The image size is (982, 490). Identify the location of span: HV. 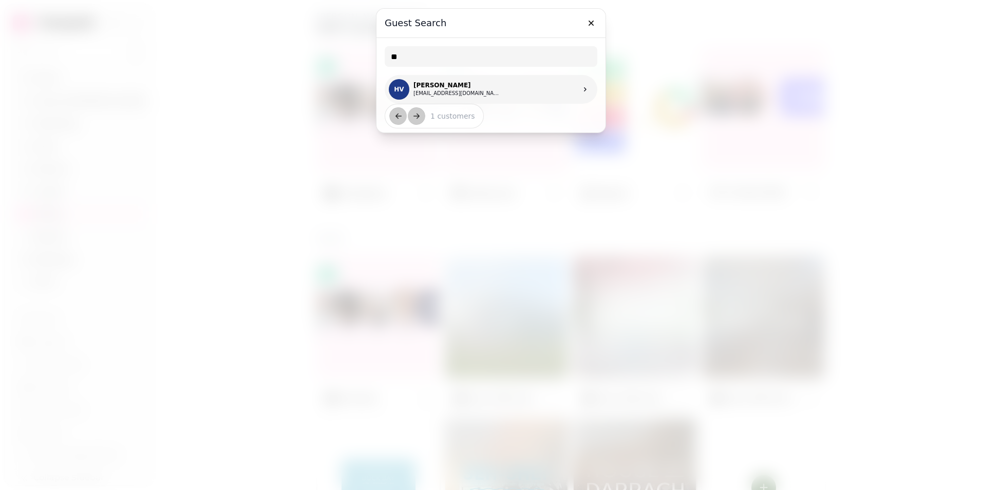
(399, 89).